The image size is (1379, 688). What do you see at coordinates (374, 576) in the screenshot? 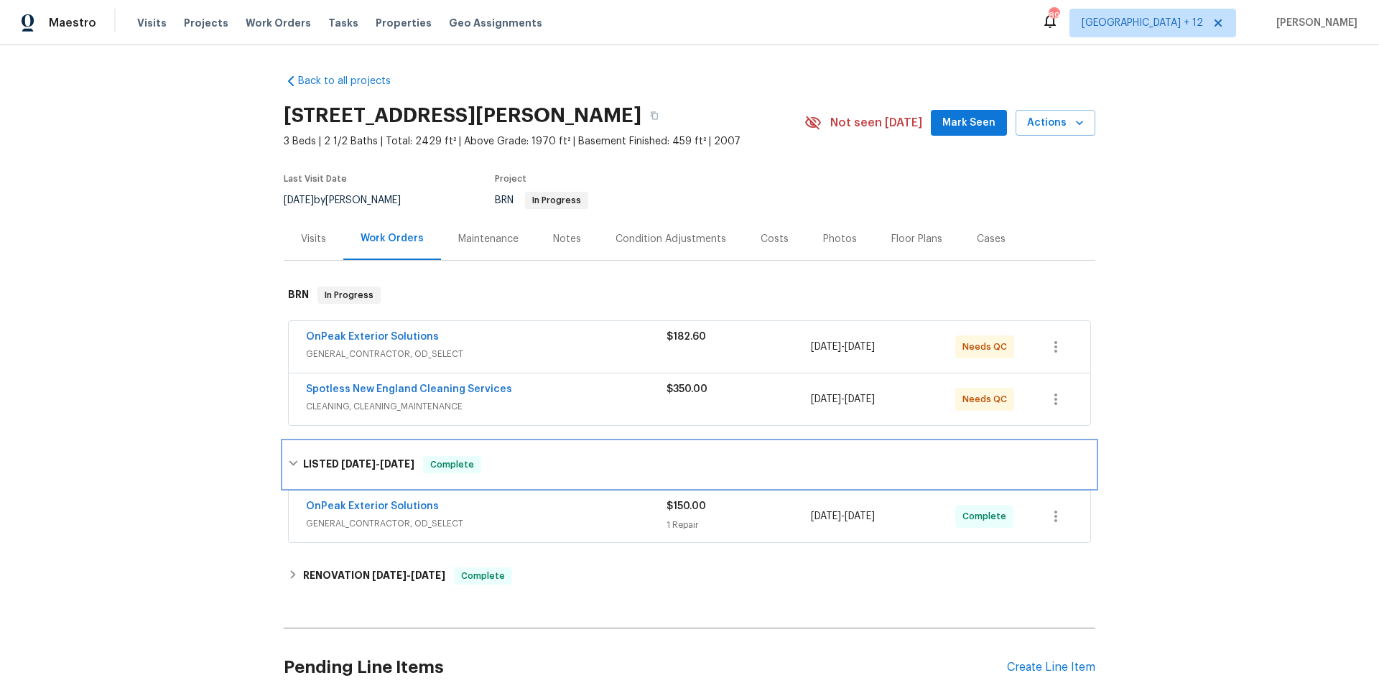
I see `h6: RENOVATION` at bounding box center [374, 576].